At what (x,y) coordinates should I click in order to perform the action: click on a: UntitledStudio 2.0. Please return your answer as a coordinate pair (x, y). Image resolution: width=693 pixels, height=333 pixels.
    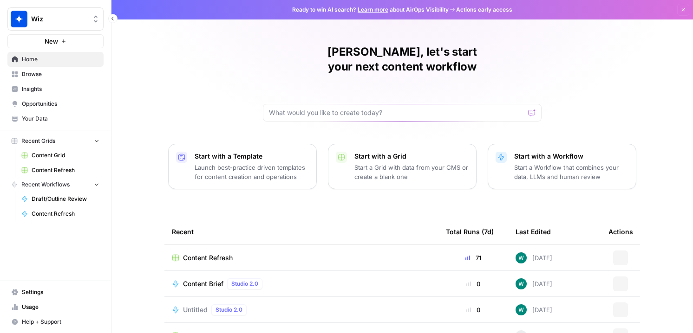
    Looking at the image, I should click on (301, 310).